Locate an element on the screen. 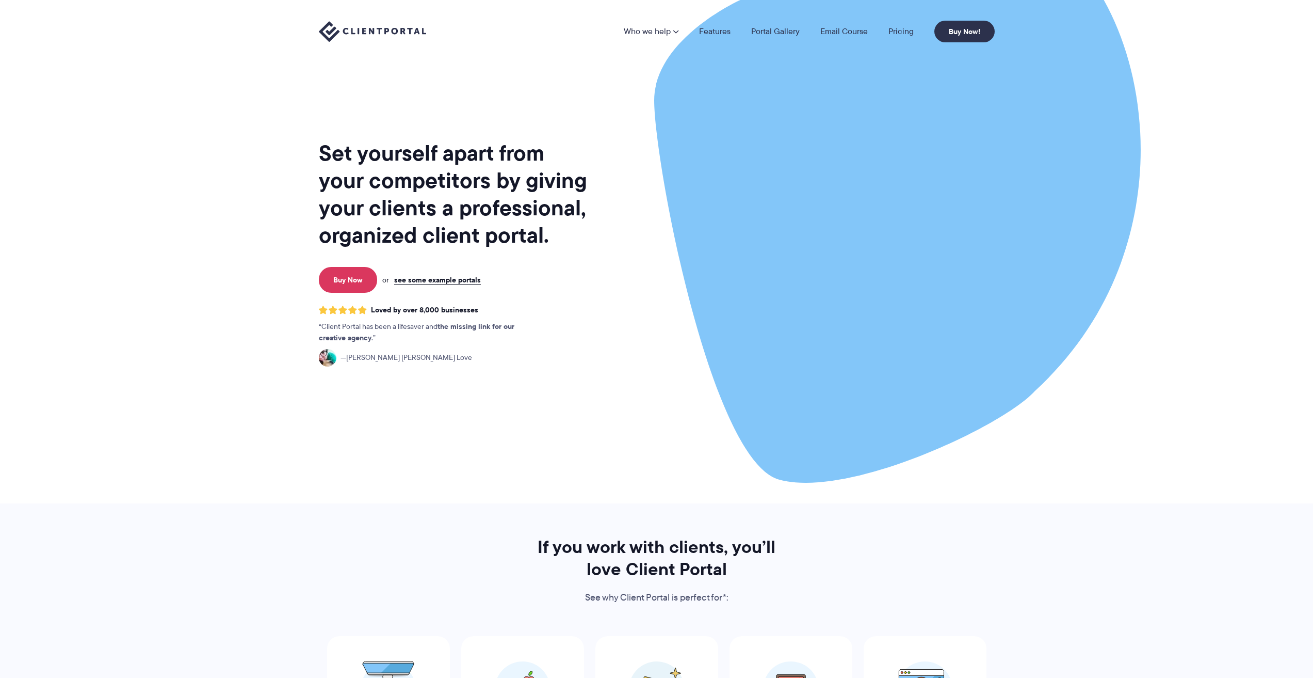 This screenshot has width=1313, height=678. a: Who we help is located at coordinates (651, 31).